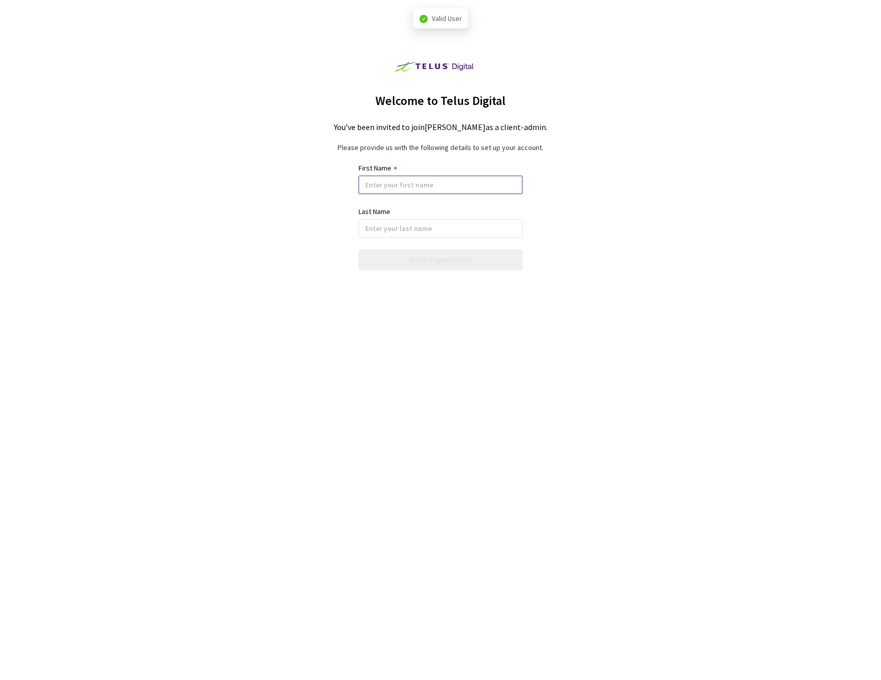 This screenshot has width=881, height=680. What do you see at coordinates (433, 67) in the screenshot?
I see `img: Telus Digital Logo` at bounding box center [433, 67].